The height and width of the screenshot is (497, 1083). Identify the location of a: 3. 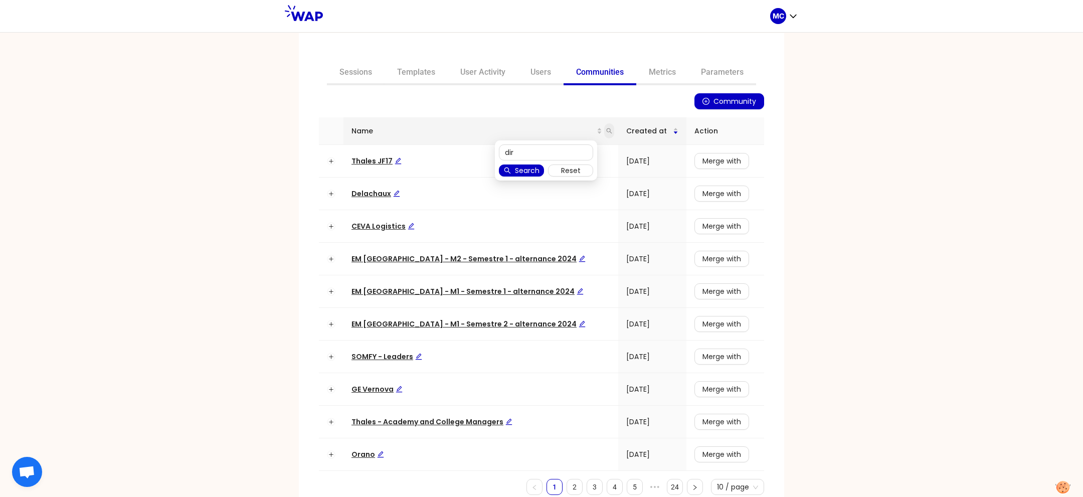
(595, 487).